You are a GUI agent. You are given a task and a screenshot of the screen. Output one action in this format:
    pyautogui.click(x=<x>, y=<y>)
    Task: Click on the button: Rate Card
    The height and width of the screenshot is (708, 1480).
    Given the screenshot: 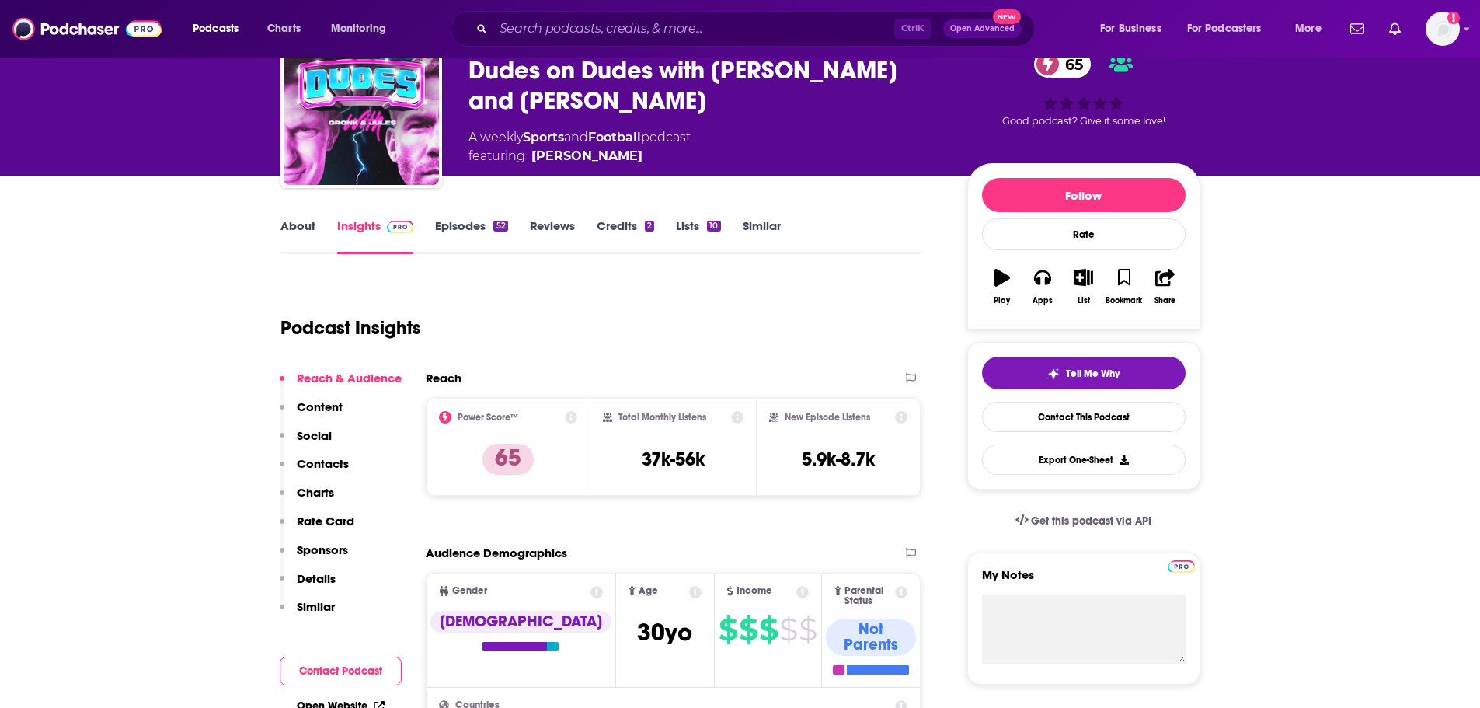 What is the action you would take?
    pyautogui.click(x=317, y=527)
    